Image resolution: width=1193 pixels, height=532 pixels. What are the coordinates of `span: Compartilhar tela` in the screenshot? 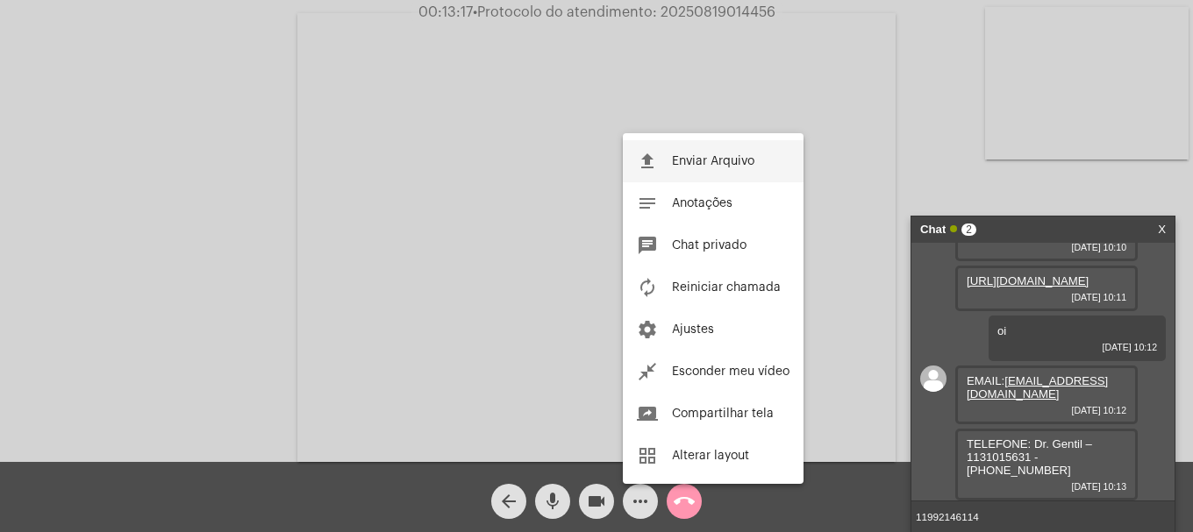 It's located at (723, 414).